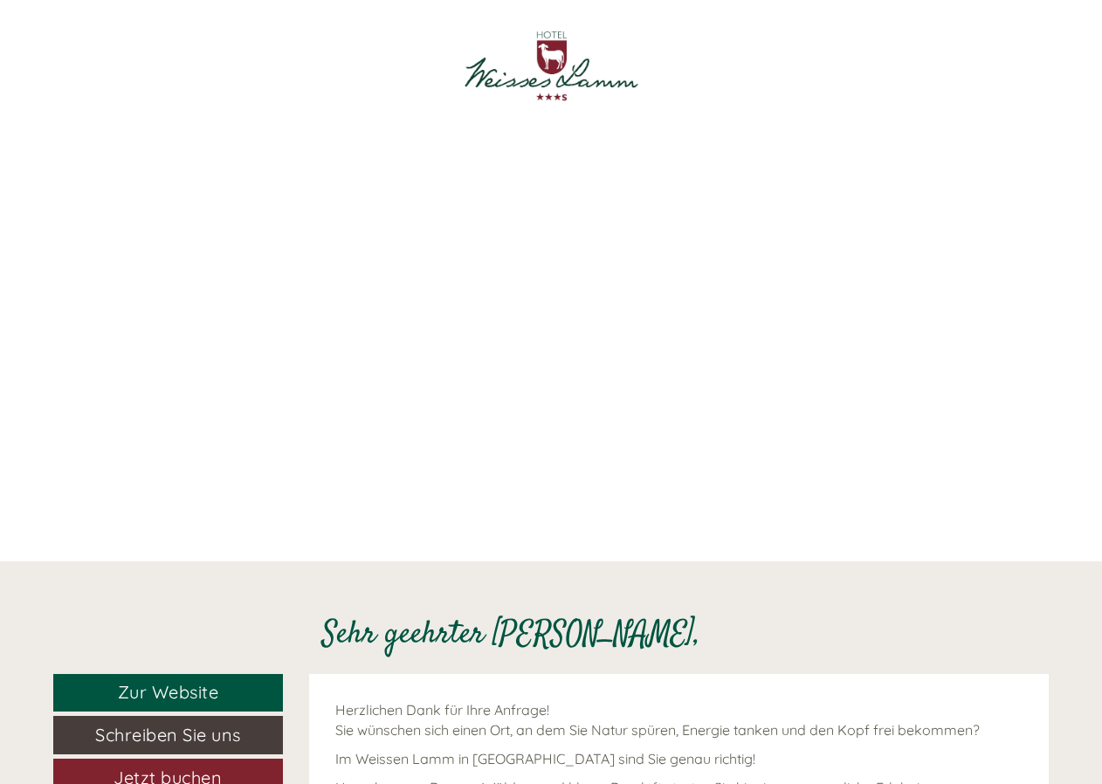 This screenshot has width=1102, height=784. Describe the element at coordinates (168, 735) in the screenshot. I see `a: Schreiben Sie uns` at that location.